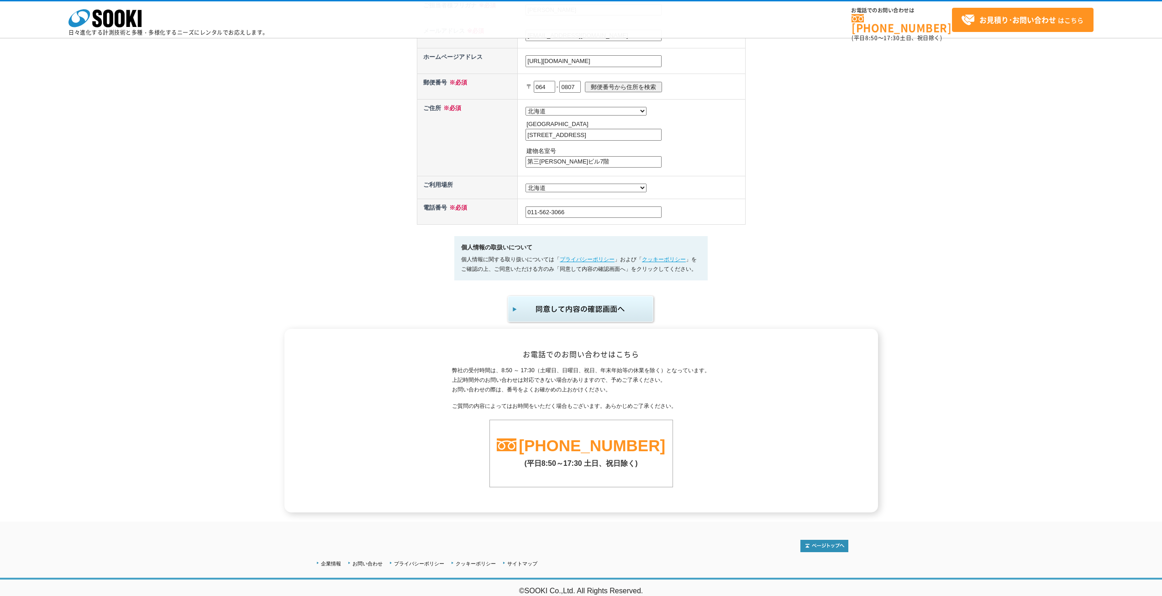 Image resolution: width=1162 pixels, height=596 pixels. I want to click on th: 電話番号, so click(467, 211).